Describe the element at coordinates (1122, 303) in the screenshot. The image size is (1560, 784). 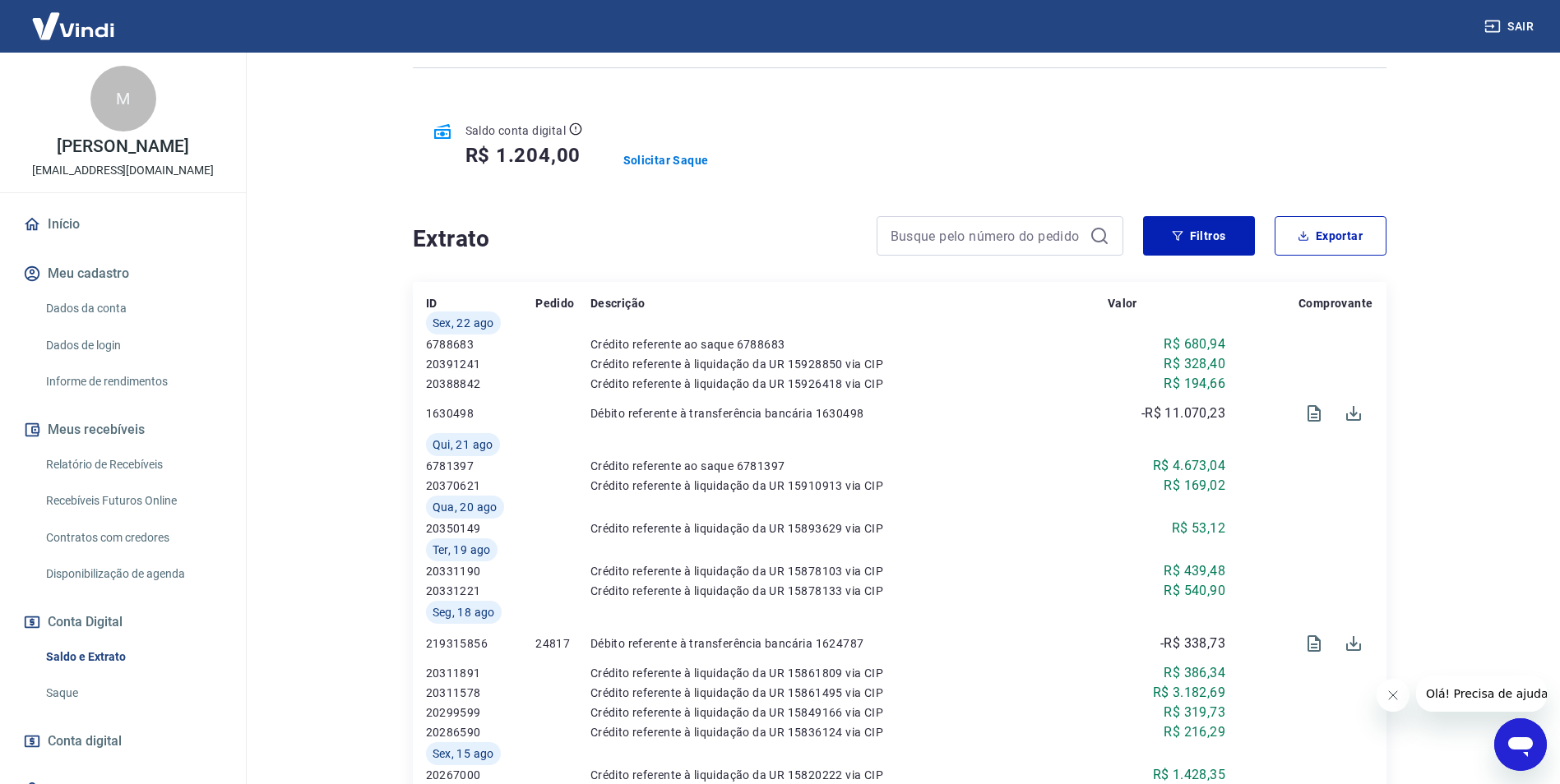
I see `p: Valor` at that location.